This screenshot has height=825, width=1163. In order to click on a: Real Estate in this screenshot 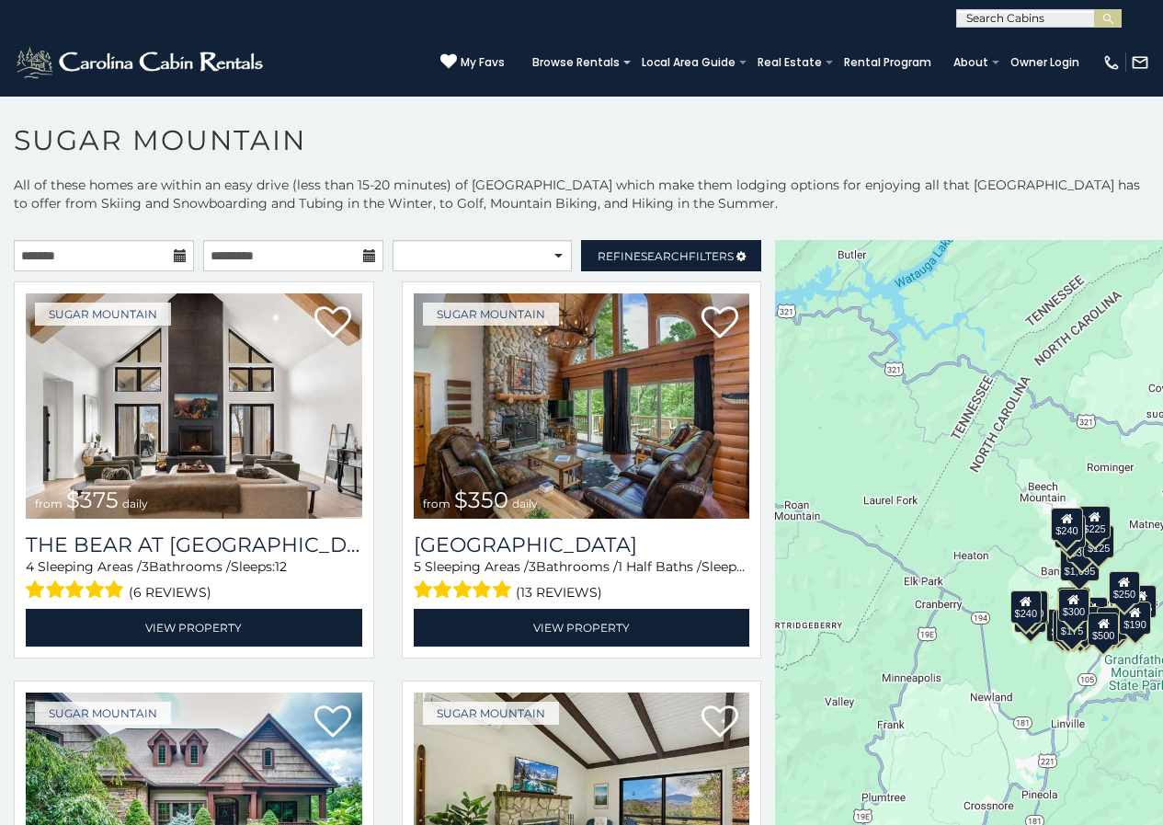, I will do `click(790, 63)`.